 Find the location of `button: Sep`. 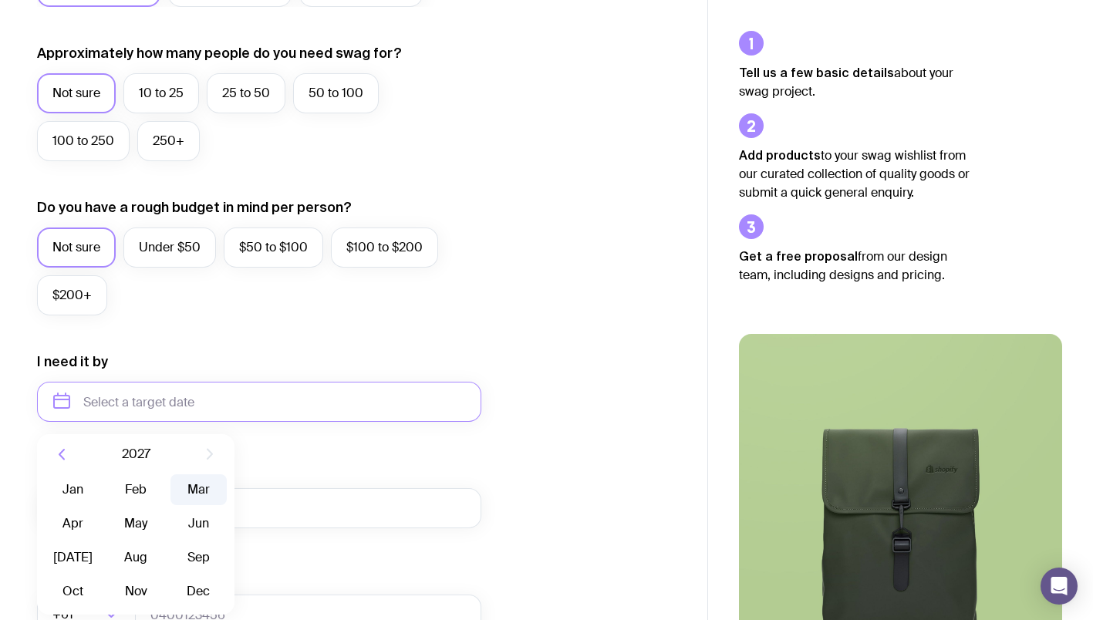

button: Sep is located at coordinates (198, 558).